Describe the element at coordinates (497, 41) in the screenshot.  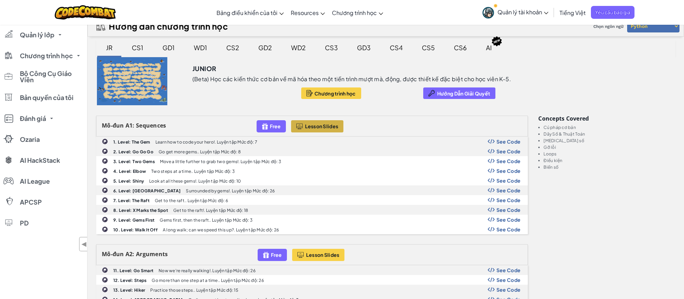
I see `img: IconNew.svg` at that location.